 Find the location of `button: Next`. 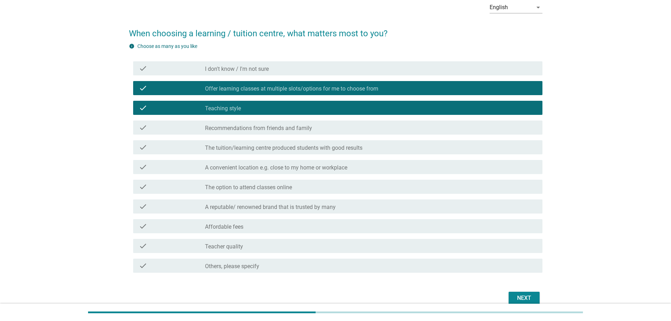

button: Next is located at coordinates (524, 298).